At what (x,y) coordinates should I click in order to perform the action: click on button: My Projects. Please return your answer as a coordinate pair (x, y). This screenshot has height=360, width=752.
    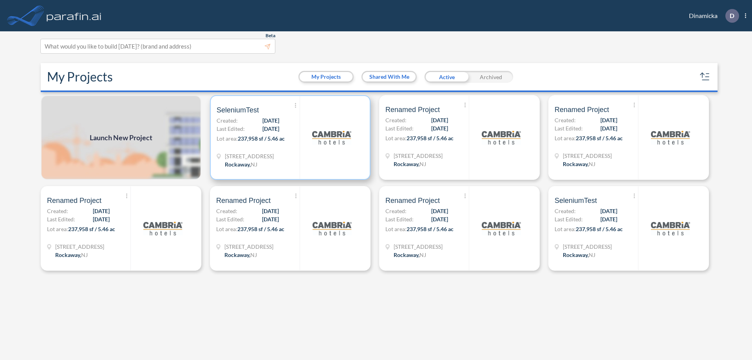
    Looking at the image, I should click on (326, 77).